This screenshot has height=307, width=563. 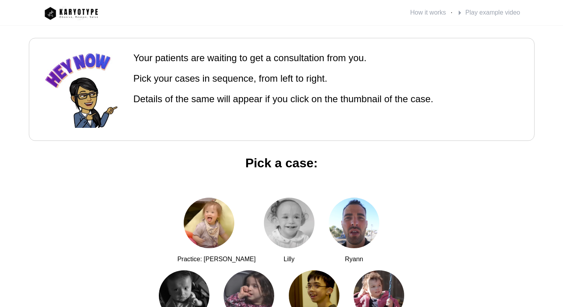 I want to click on p: Pick your cases in sequence, from left to right., so click(x=283, y=79).